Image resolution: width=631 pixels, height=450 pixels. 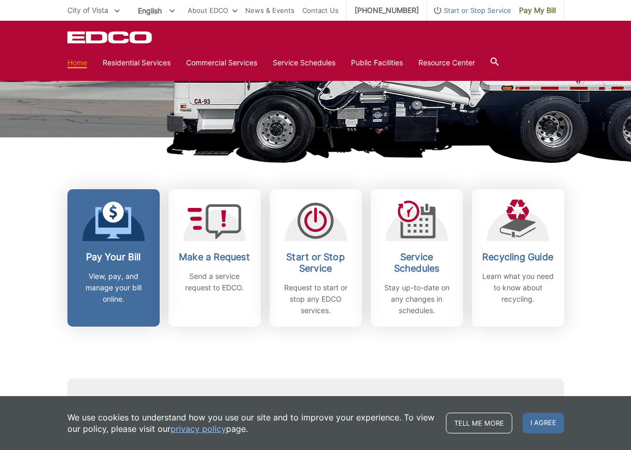 What do you see at coordinates (417, 263) in the screenshot?
I see `h2: Service Schedules` at bounding box center [417, 263].